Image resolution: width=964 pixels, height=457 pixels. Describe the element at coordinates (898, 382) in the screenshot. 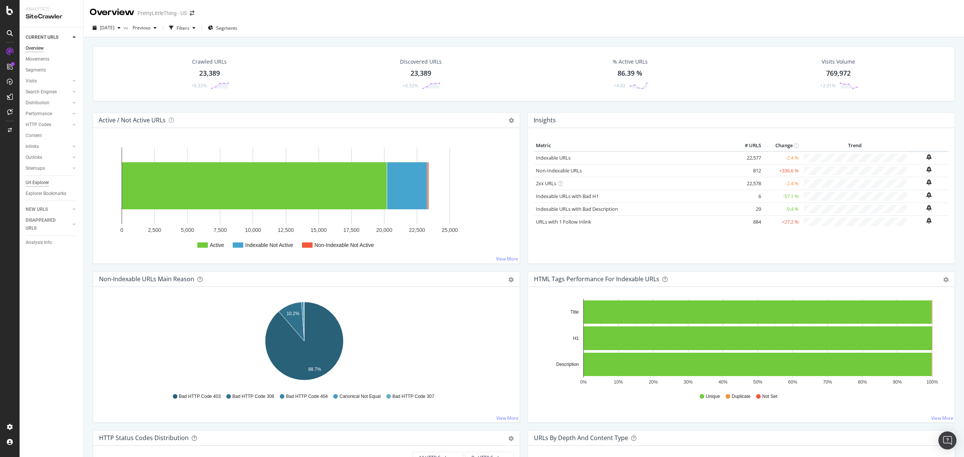

I see `text: 90%` at that location.